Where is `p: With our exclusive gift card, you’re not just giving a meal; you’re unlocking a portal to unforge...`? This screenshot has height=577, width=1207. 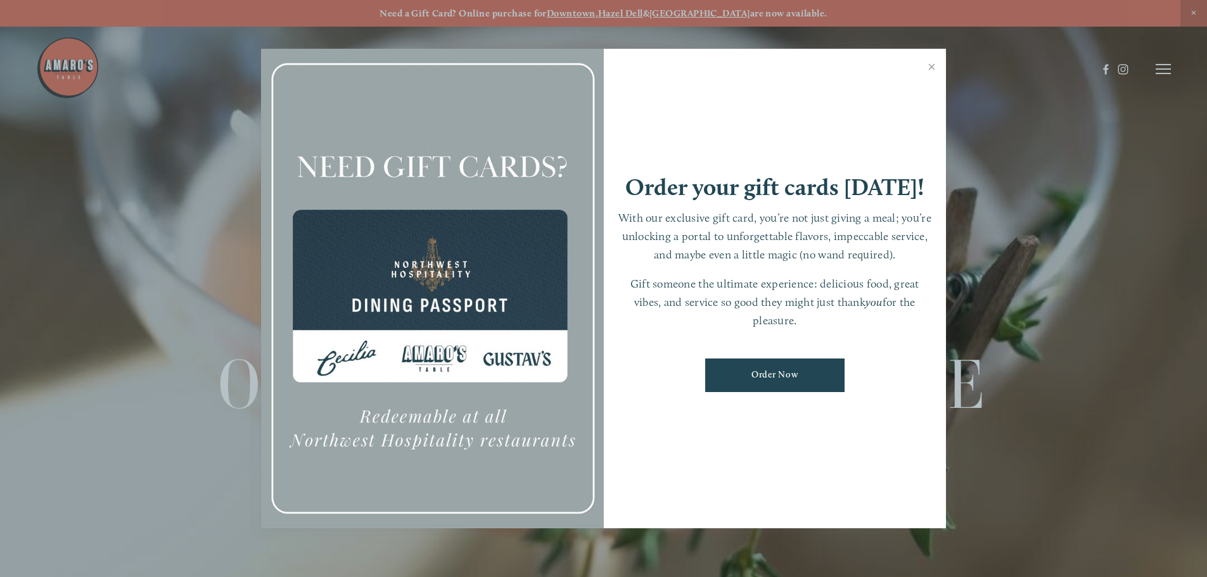 p: With our exclusive gift card, you’re not just giving a meal; you’re unlocking a portal to unforge... is located at coordinates (775, 236).